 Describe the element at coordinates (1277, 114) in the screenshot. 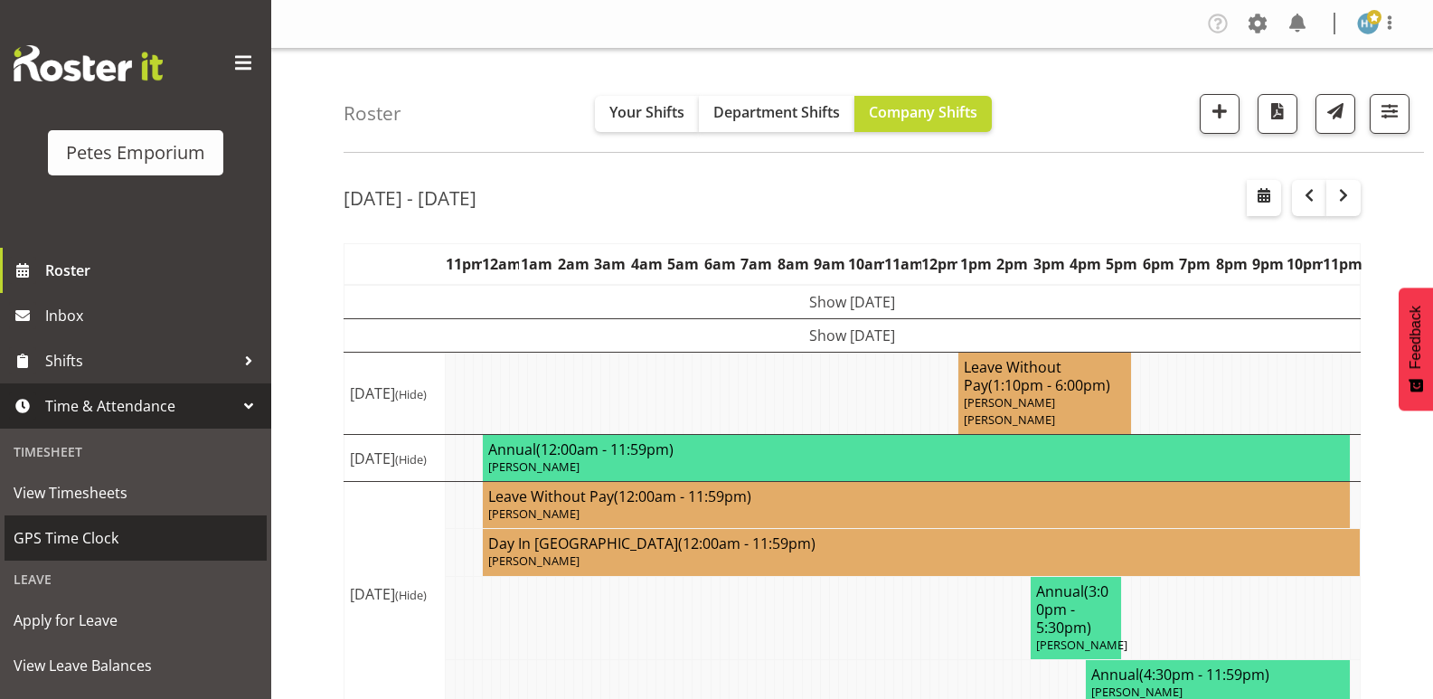

I see `button: Download a PDF of the roster according to the set date range.` at that location.